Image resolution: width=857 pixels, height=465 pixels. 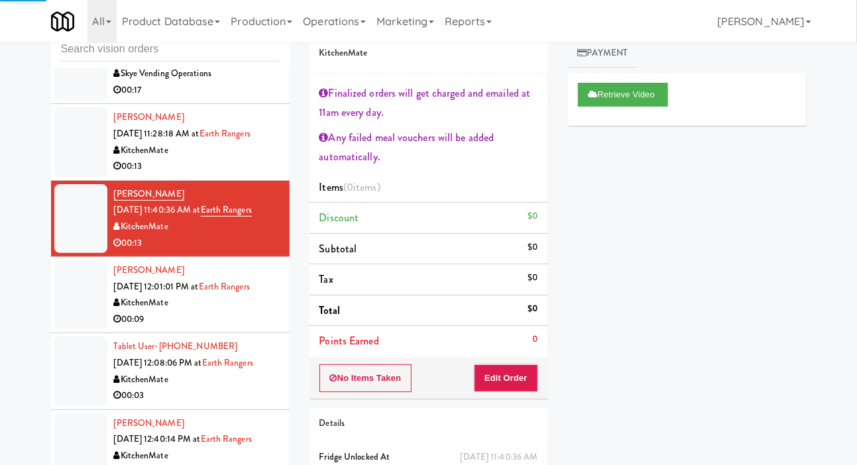 What do you see at coordinates (170, 49) in the screenshot?
I see `input: Search vision orders` at bounding box center [170, 49].